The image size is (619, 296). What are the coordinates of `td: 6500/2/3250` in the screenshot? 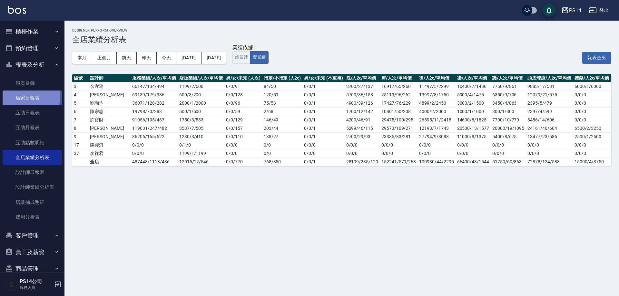 It's located at (592, 128).